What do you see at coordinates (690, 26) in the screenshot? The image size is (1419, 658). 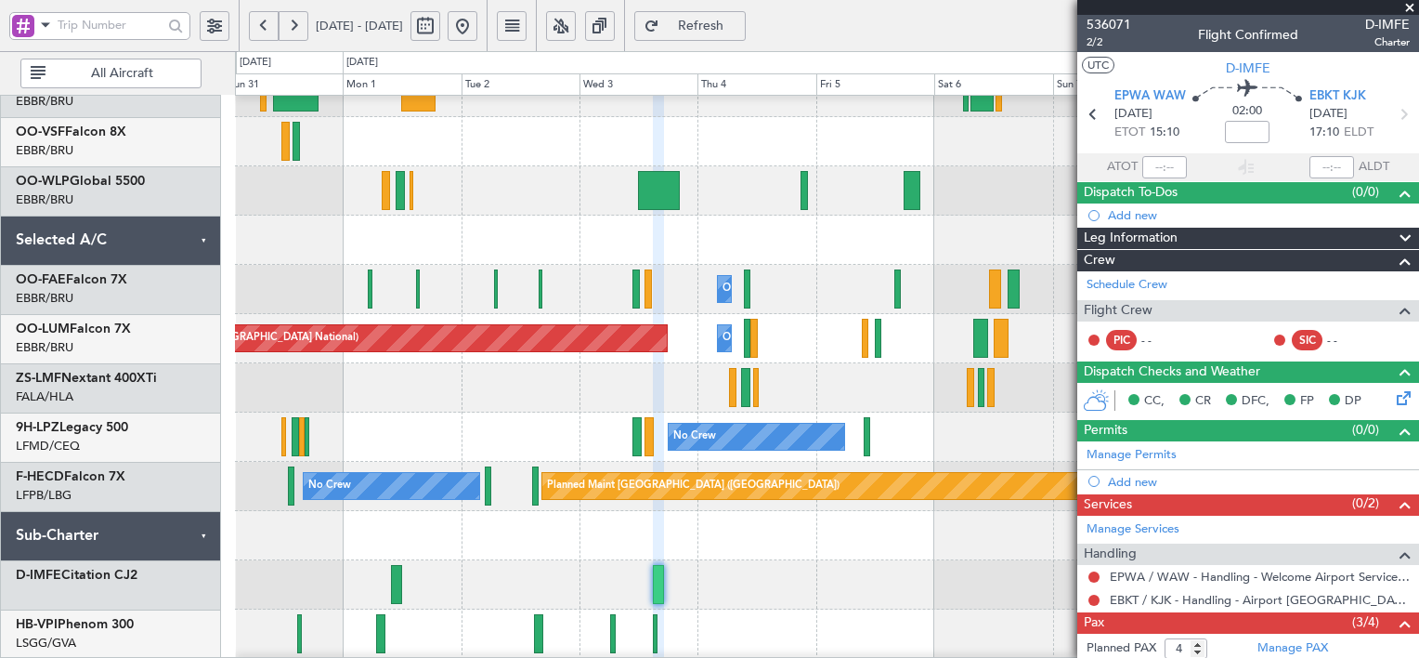 I see `button: Refresh` at bounding box center [690, 26].